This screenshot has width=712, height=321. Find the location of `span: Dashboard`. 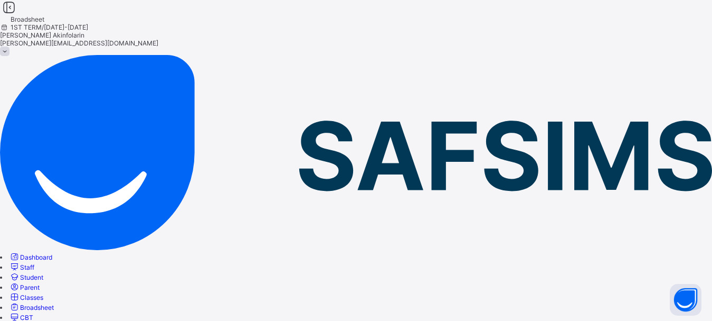

span: Dashboard is located at coordinates (36, 257).